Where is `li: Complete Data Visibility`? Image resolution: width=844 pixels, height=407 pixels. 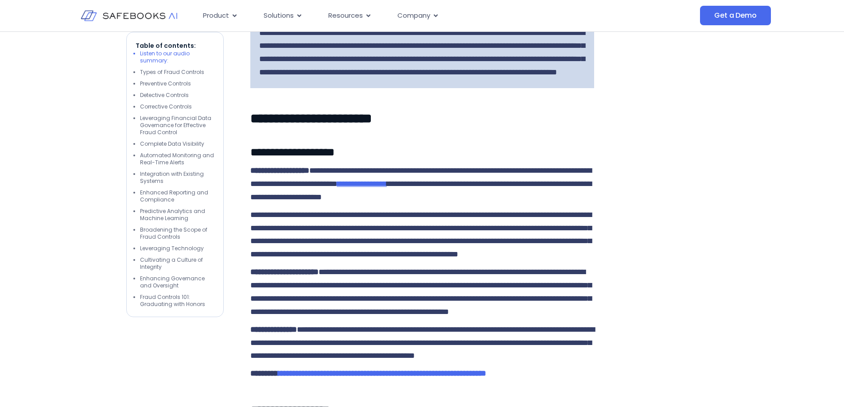 li: Complete Data Visibility is located at coordinates (177, 144).